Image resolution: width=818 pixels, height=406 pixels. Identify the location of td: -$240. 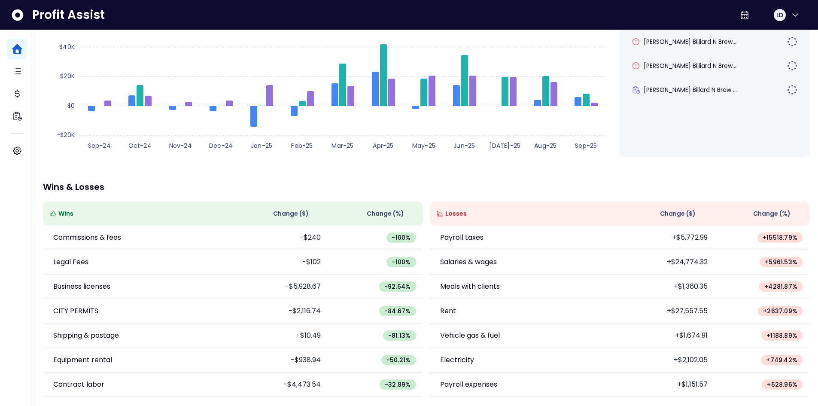
(280, 237).